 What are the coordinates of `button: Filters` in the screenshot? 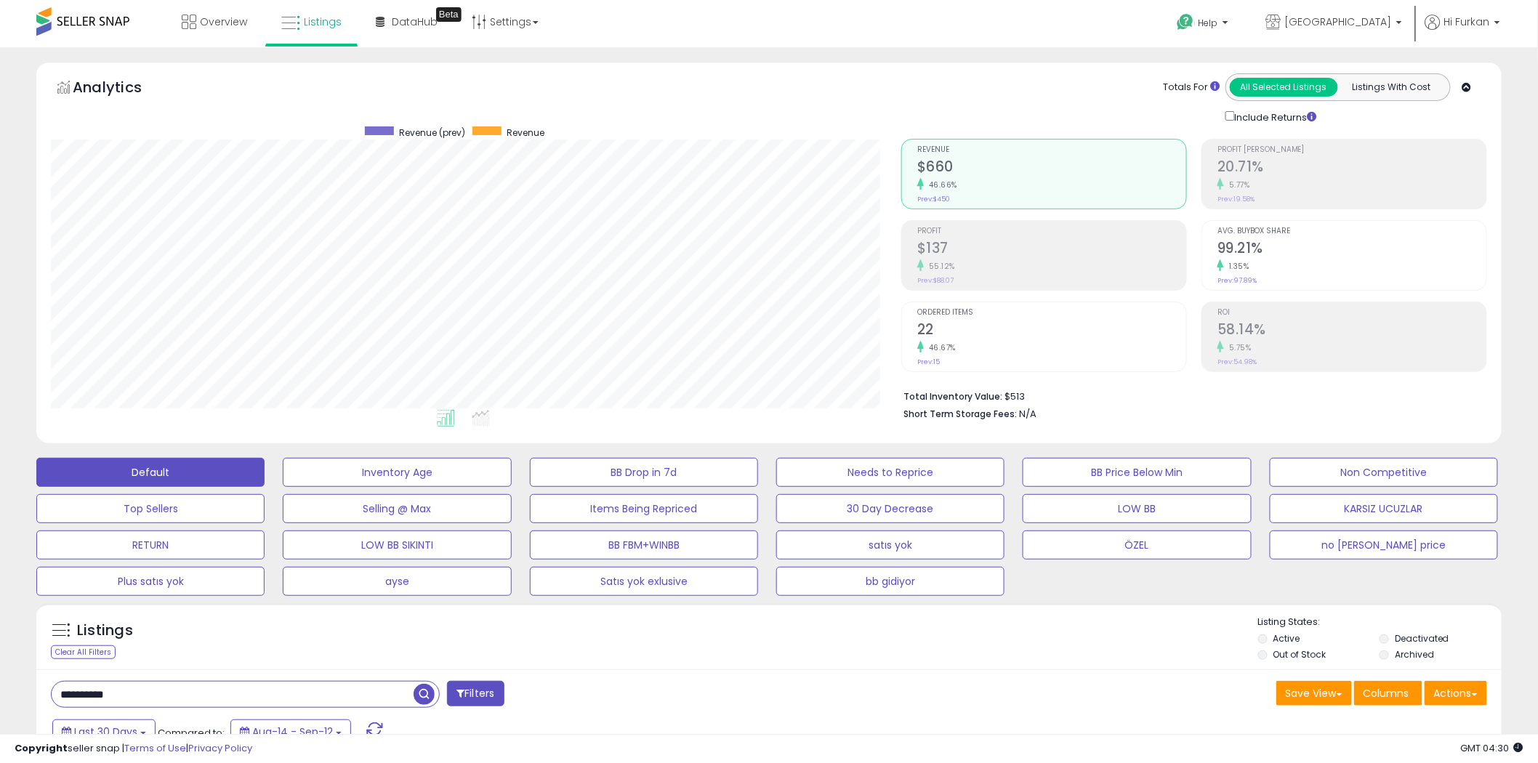 It's located at (475, 694).